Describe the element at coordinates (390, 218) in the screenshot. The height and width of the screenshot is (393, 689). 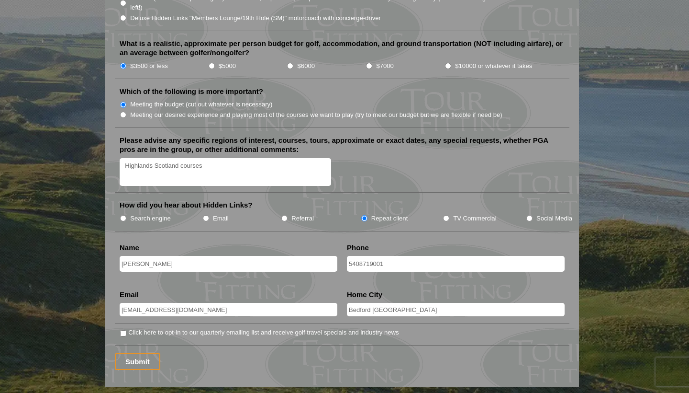
I see `label: Repeat client` at that location.